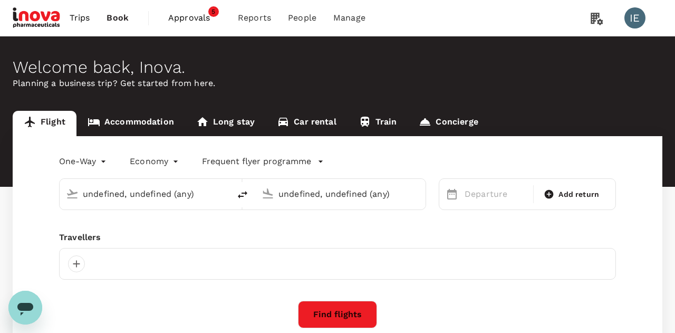  What do you see at coordinates (378, 123) in the screenshot?
I see `a: Train` at bounding box center [378, 123].